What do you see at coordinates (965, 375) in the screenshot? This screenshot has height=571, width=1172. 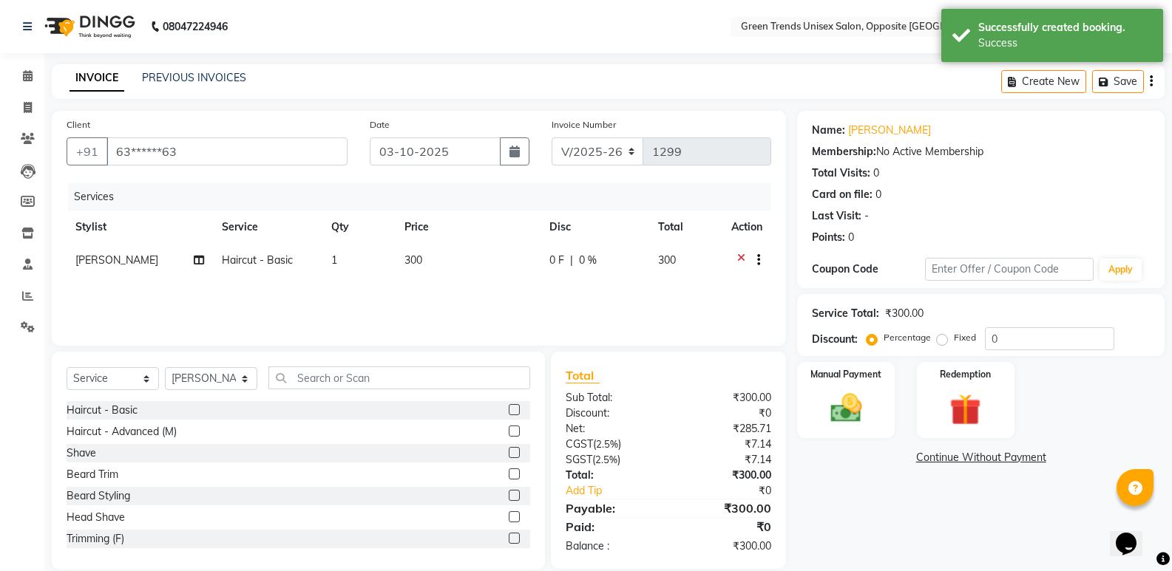 I see `label: Redemption` at bounding box center [965, 375].